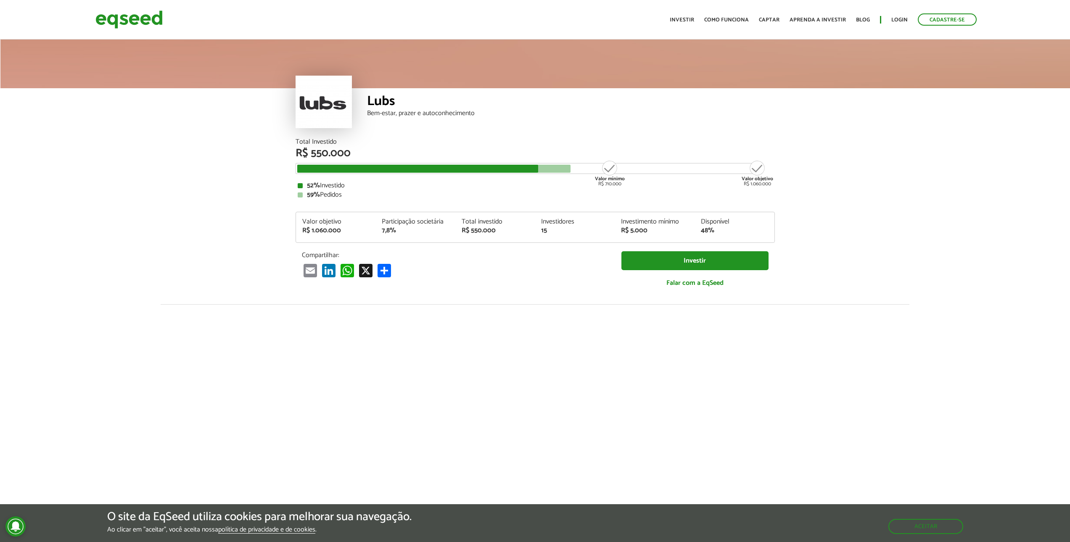 Image resolution: width=1070 pixels, height=542 pixels. Describe the element at coordinates (259, 530) in the screenshot. I see `p: Ao clicar em "aceitar", você aceita nossa .` at that location.